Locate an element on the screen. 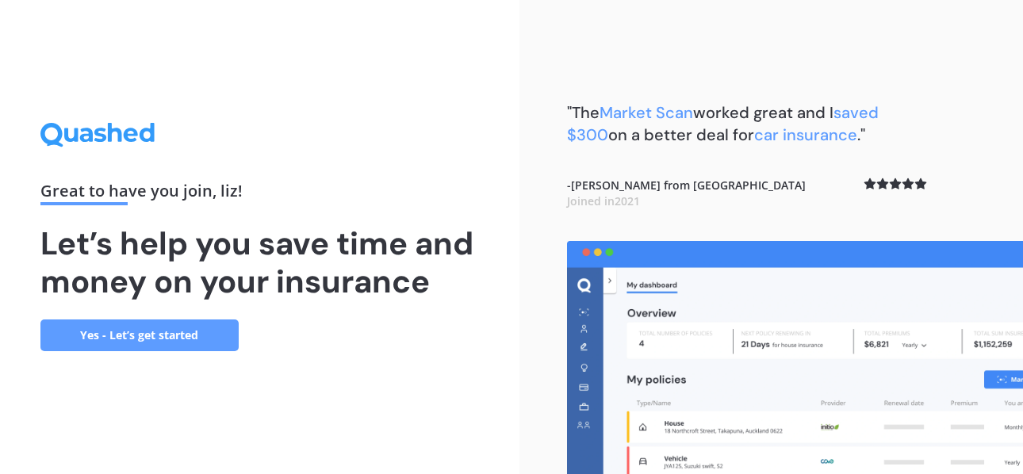 This screenshot has height=474, width=1023. span: saved $300 is located at coordinates (723, 124).